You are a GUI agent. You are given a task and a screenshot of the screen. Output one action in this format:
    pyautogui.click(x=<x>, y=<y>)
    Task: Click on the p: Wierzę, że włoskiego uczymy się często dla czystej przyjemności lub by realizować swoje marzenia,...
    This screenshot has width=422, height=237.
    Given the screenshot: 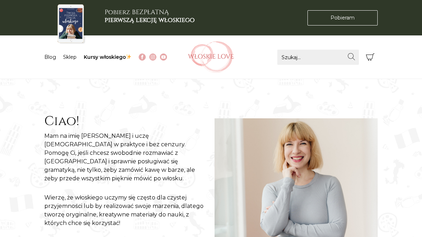 What is the action you would take?
    pyautogui.click(x=126, y=211)
    